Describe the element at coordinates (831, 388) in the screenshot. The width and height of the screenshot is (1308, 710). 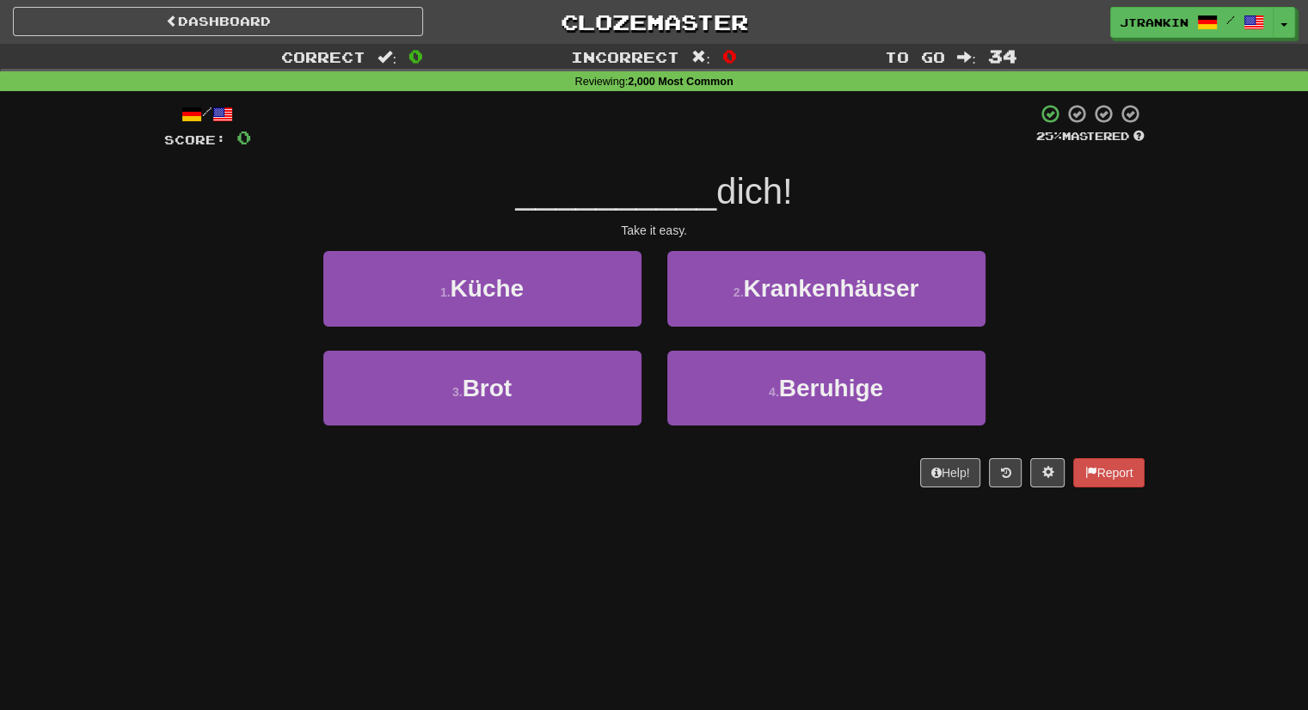
I see `span: Beruhige` at that location.